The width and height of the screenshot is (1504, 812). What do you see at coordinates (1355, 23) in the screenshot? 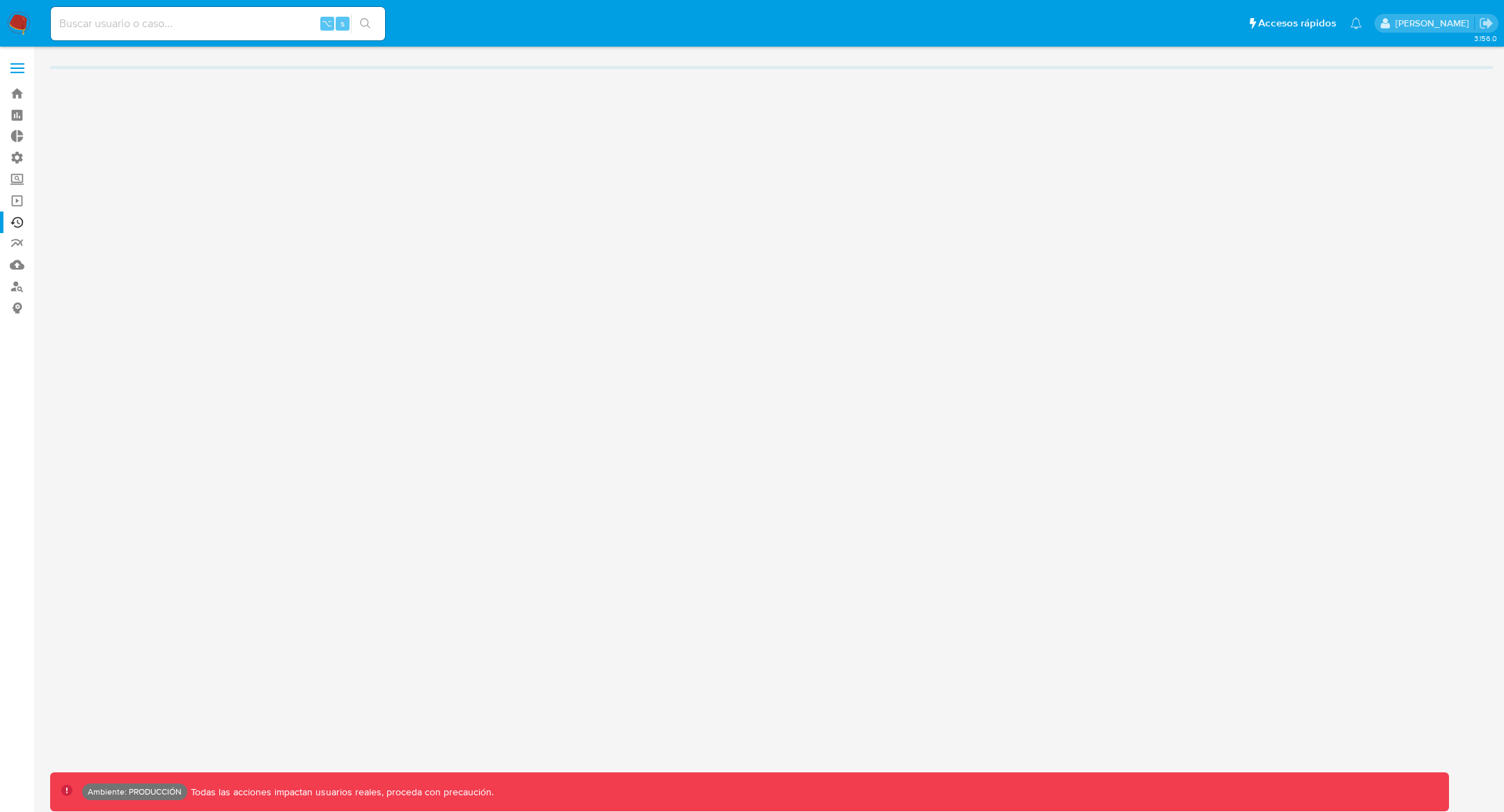
I see `a: Notificaciones` at bounding box center [1355, 23].